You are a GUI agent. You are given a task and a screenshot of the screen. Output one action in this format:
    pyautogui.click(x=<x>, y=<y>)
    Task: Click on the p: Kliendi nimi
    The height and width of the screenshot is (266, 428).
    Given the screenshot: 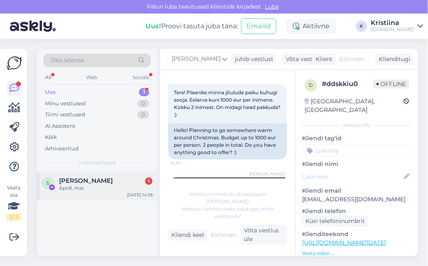 What is the action you would take?
    pyautogui.click(x=357, y=164)
    